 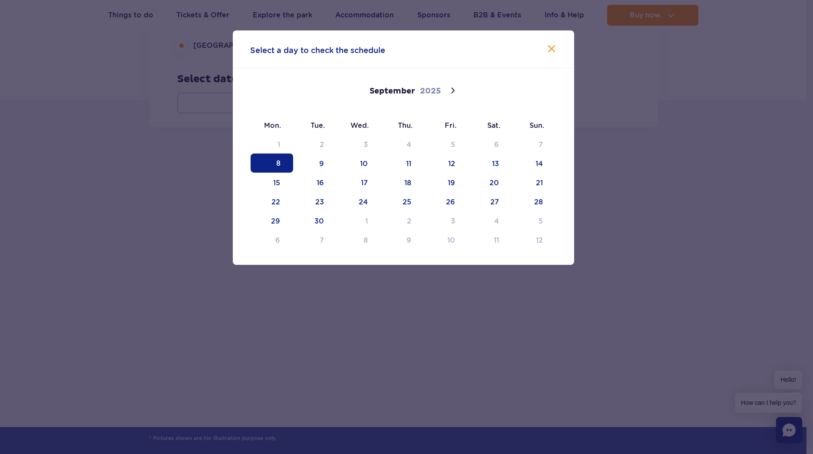 I want to click on span: September 22, 2025, so click(x=272, y=201).